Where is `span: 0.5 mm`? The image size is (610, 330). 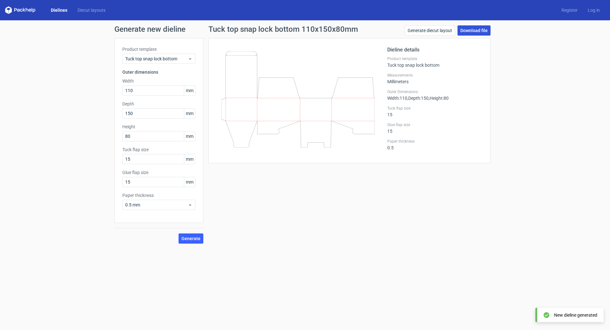
span: 0.5 mm is located at coordinates (156, 205).